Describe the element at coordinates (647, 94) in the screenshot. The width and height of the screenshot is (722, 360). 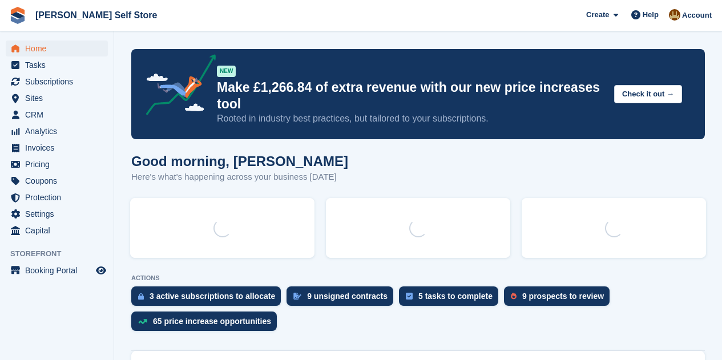
I see `button: Check it out →` at that location.